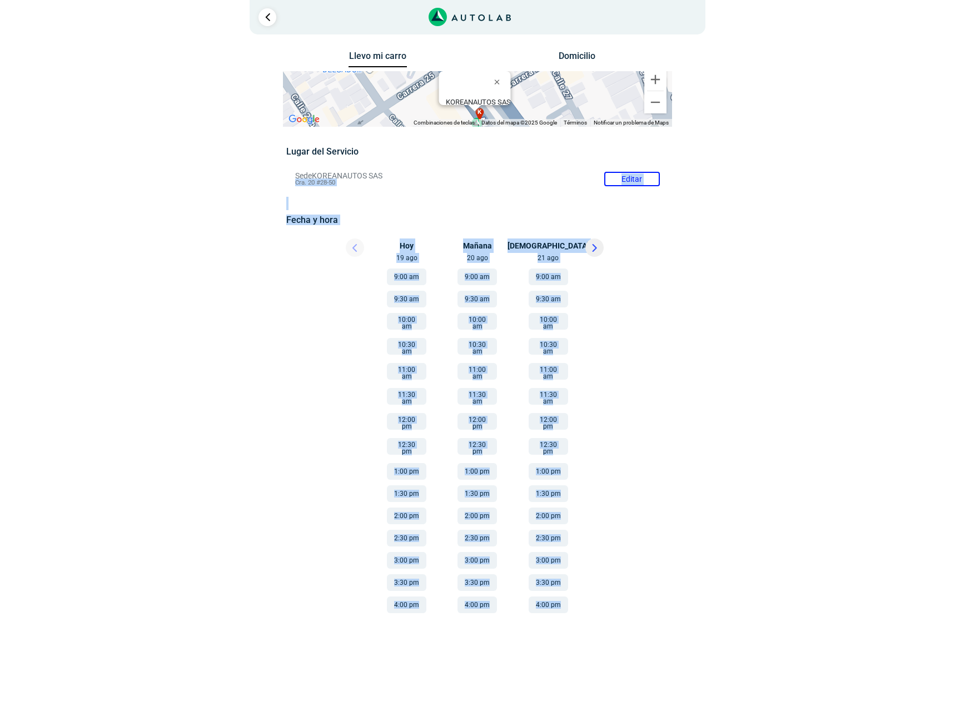 The width and height of the screenshot is (955, 706). I want to click on button: Llevo mi carro, so click(378, 59).